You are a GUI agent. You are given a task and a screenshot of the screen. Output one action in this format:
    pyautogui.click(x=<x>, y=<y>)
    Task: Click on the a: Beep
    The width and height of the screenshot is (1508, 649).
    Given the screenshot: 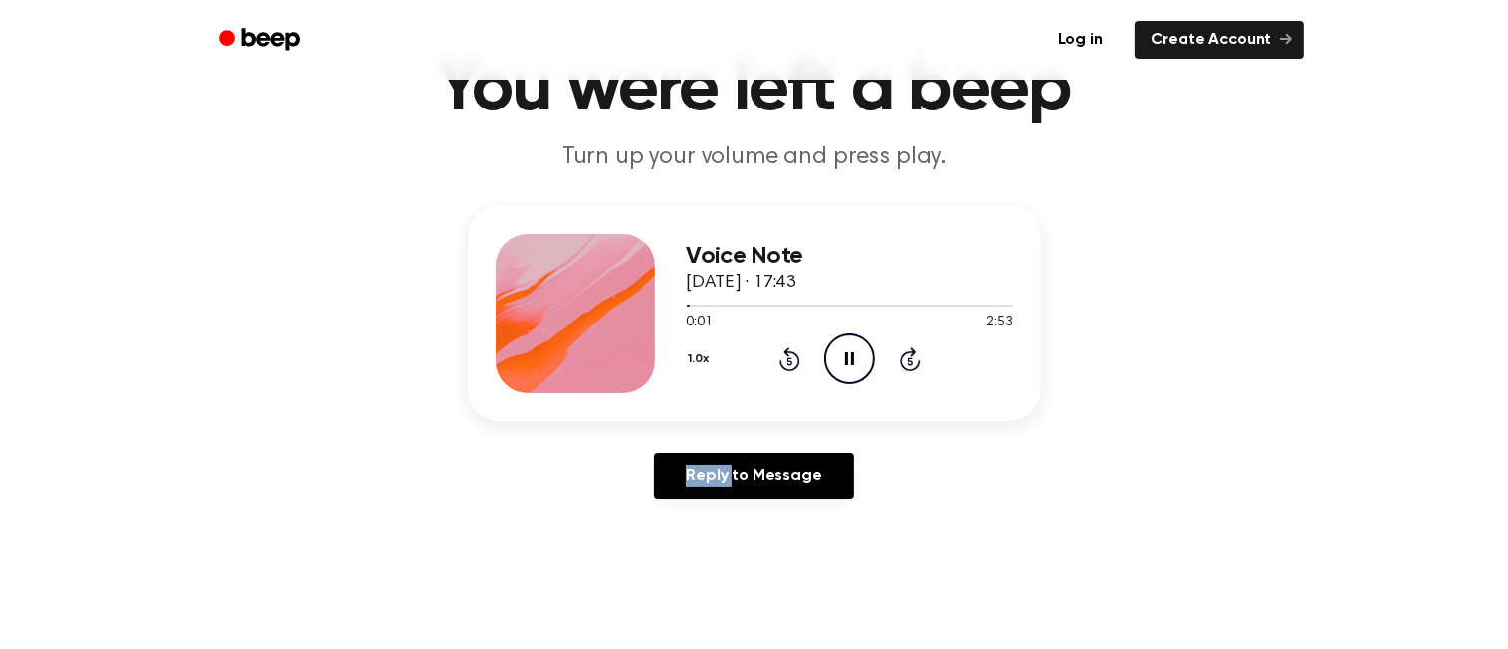 What is the action you would take?
    pyautogui.click(x=261, y=40)
    